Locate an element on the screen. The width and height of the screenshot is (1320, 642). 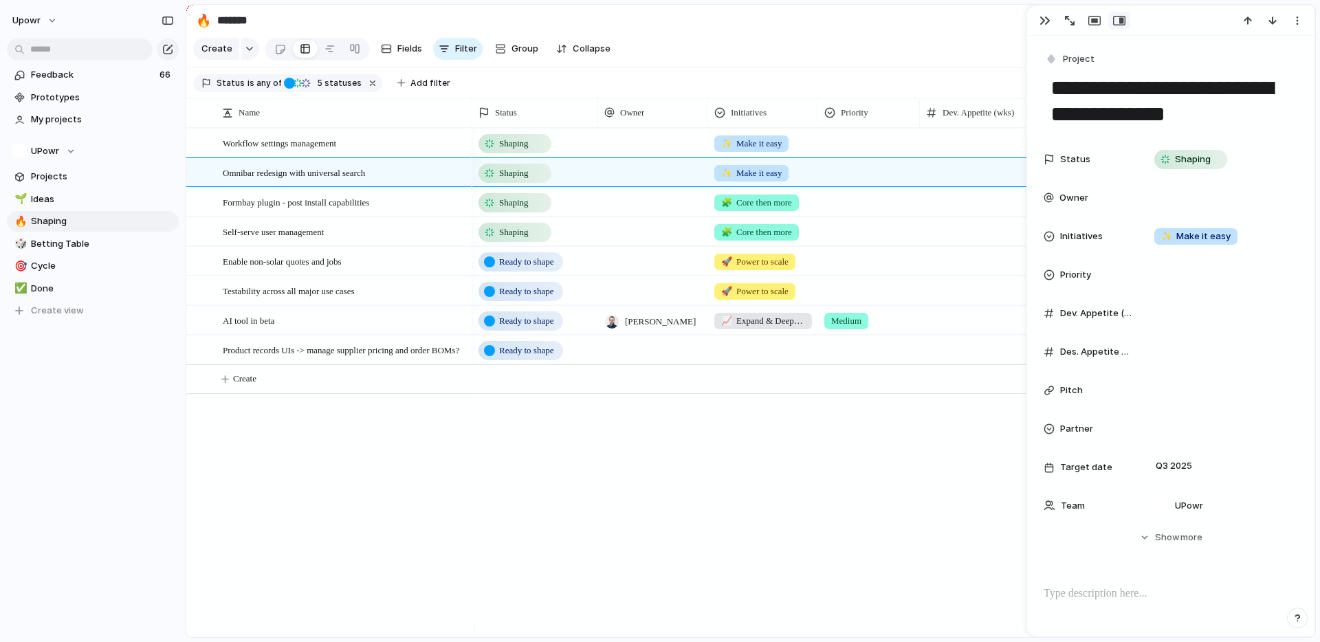
a: 🌱Ideas is located at coordinates (93, 199).